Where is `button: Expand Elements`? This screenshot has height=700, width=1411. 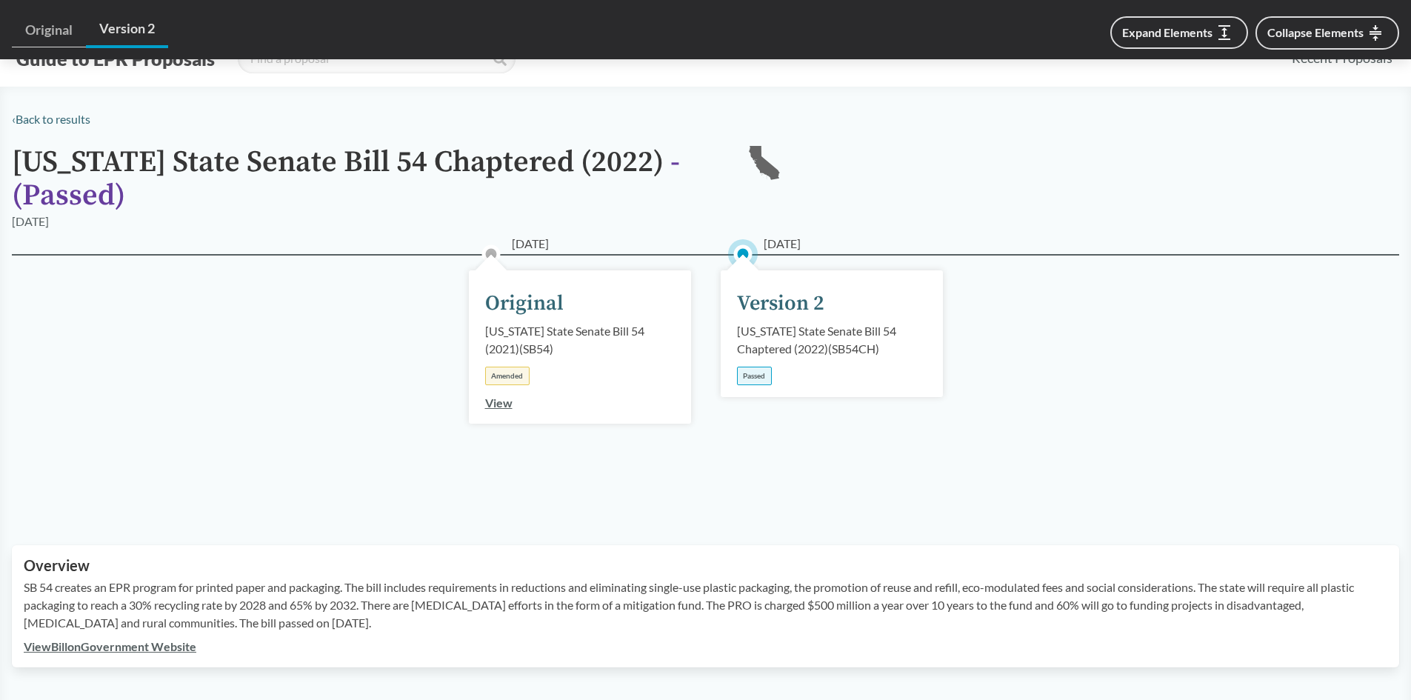
button: Expand Elements is located at coordinates (1179, 33).